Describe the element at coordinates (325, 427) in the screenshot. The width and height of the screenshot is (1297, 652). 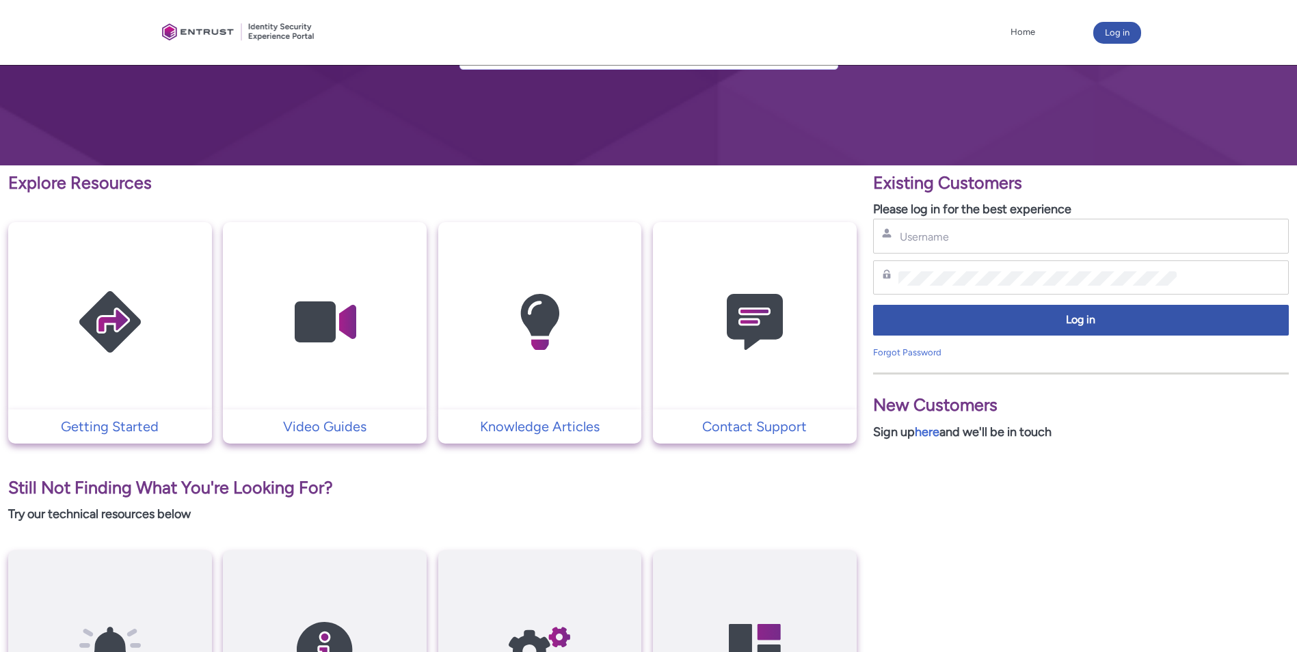
I see `a: Video Guides` at that location.